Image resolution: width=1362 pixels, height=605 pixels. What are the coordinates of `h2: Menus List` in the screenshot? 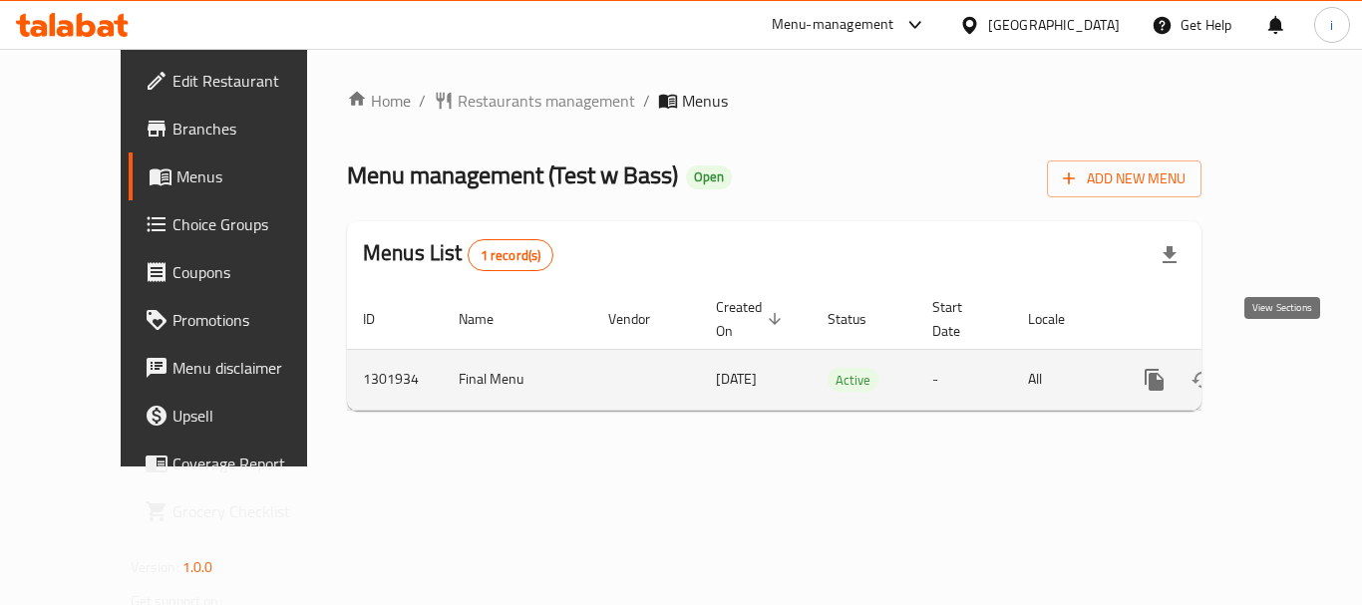 It's located at (458, 254).